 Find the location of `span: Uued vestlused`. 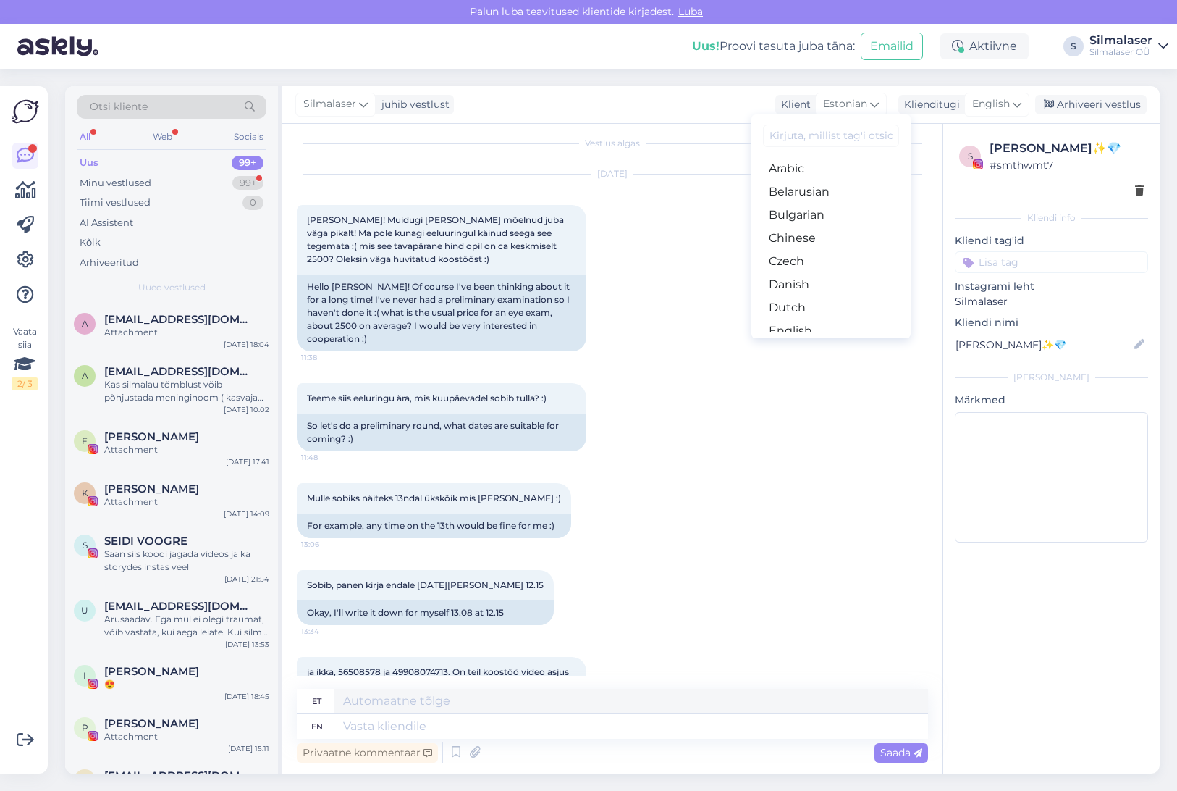

span: Uued vestlused is located at coordinates (172, 287).